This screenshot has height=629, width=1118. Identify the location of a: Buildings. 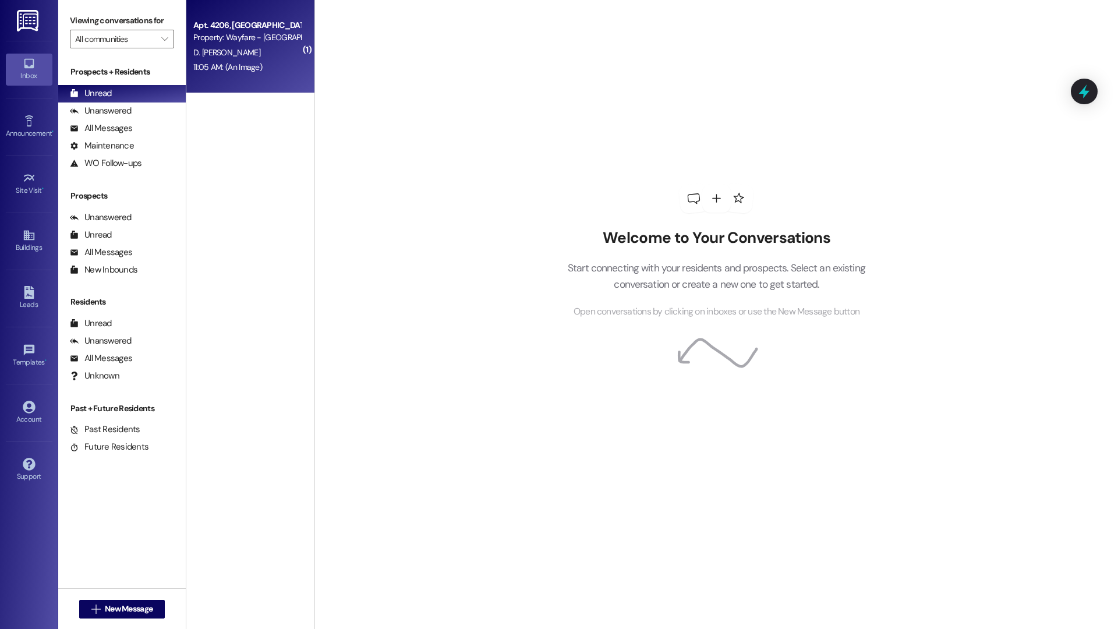
(29, 241).